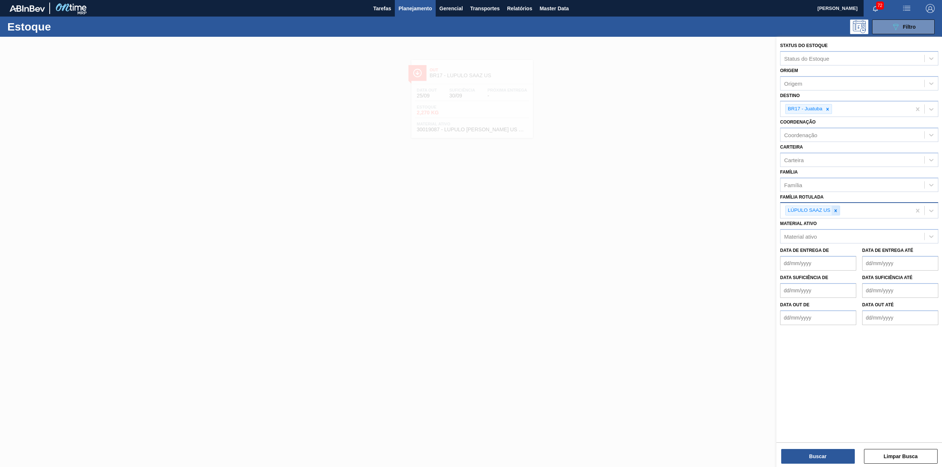  I want to click on label: Data suficiência de, so click(804, 278).